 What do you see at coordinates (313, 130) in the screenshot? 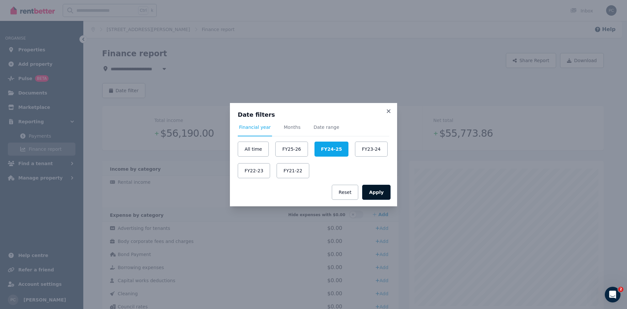
I see `nav: Tabs` at bounding box center [313, 130].